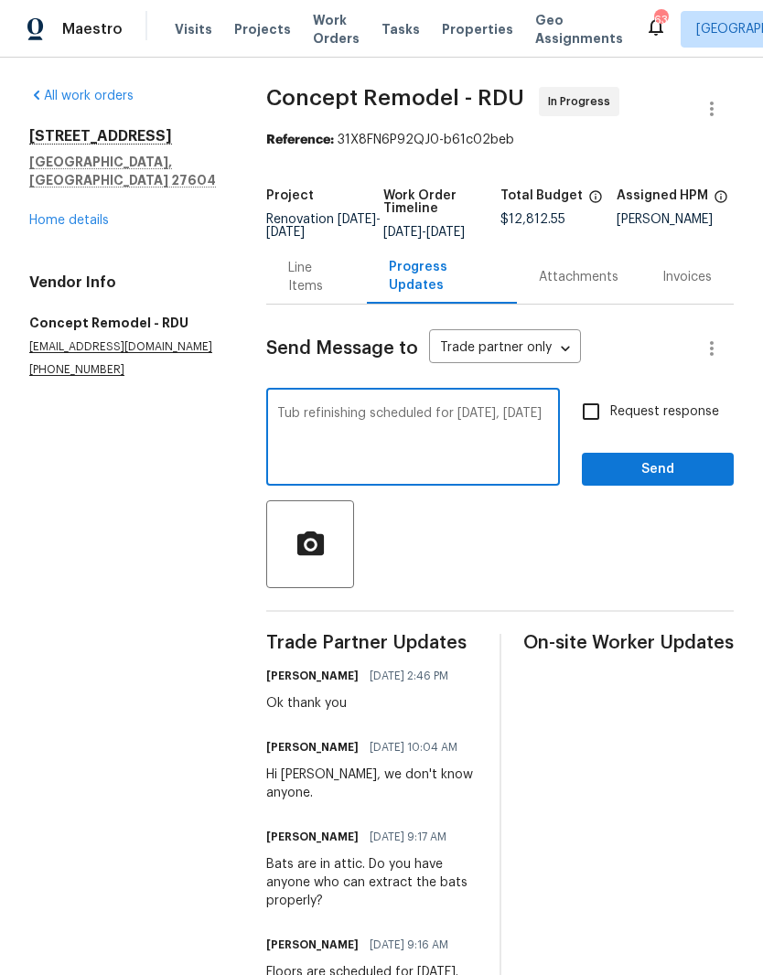 The image size is (763, 975). What do you see at coordinates (395, 98) in the screenshot?
I see `span: Concept Remodel - RDU` at bounding box center [395, 98].